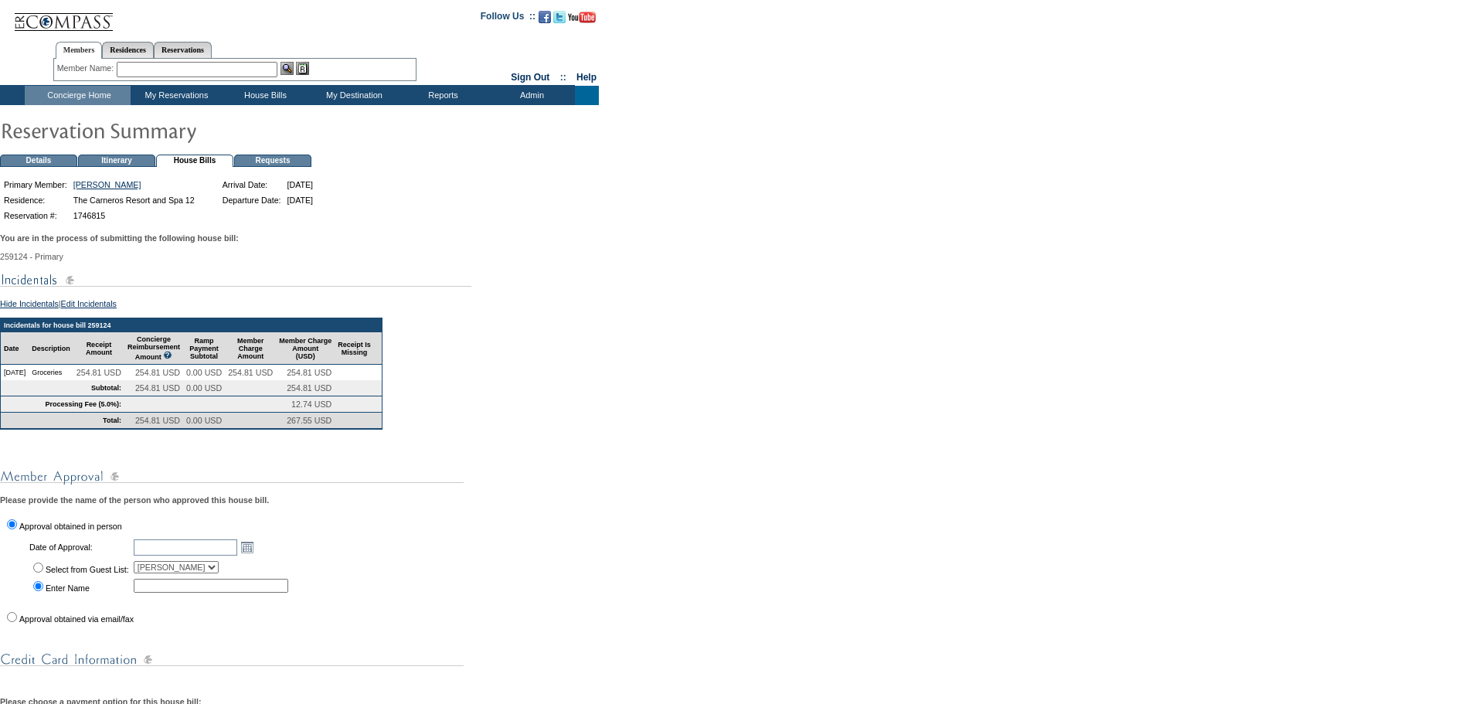  Describe the element at coordinates (87, 569) in the screenshot. I see `label: Select from Guest List:` at that location.